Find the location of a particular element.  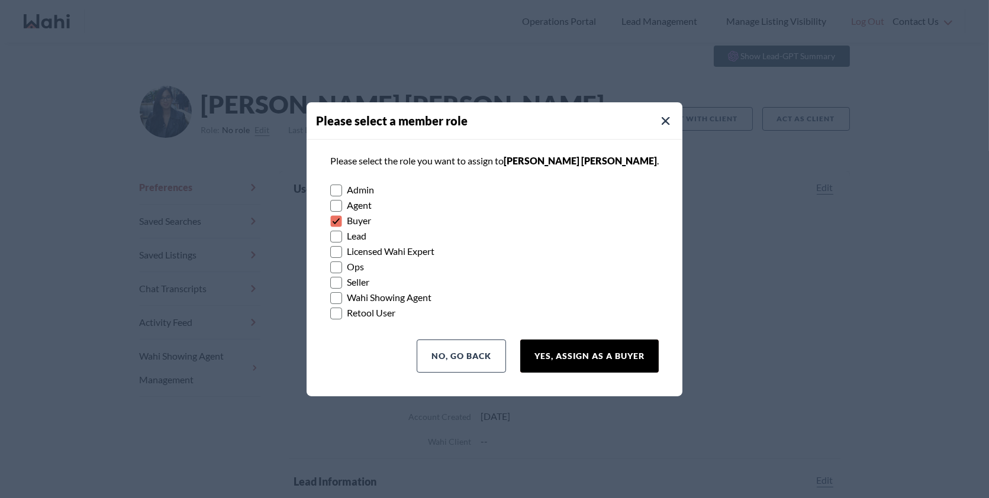

label: Seller is located at coordinates (494, 282).